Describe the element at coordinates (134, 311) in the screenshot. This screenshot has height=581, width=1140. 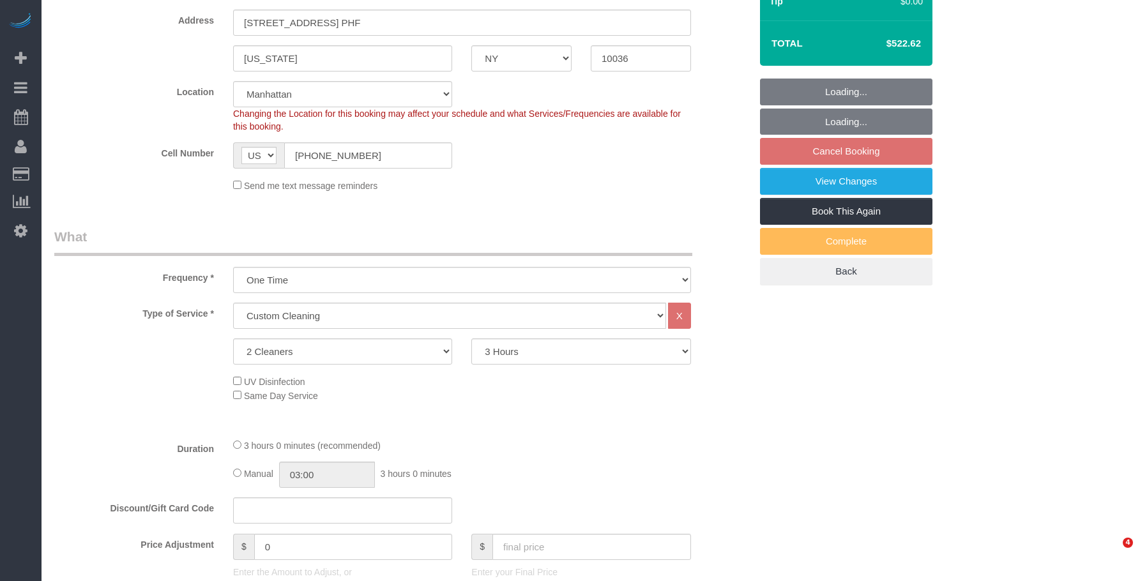
I see `label: Type of Service *` at that location.